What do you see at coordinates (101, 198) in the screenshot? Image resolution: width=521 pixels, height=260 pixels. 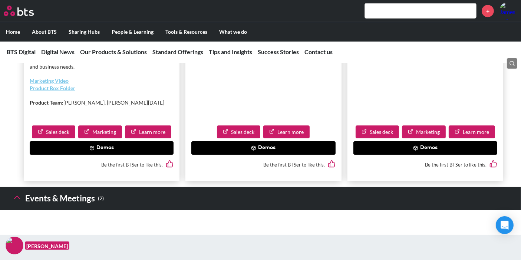 I see `small: ( 2 )` at bounding box center [101, 198].